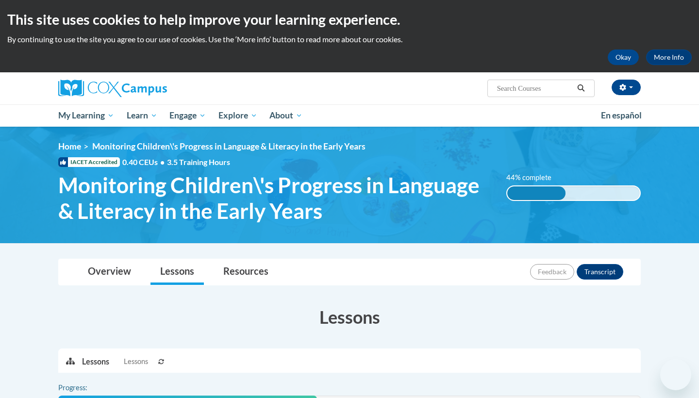 This screenshot has width=699, height=398. I want to click on h2: This site uses cookies to help improve your learning experience., so click(349, 19).